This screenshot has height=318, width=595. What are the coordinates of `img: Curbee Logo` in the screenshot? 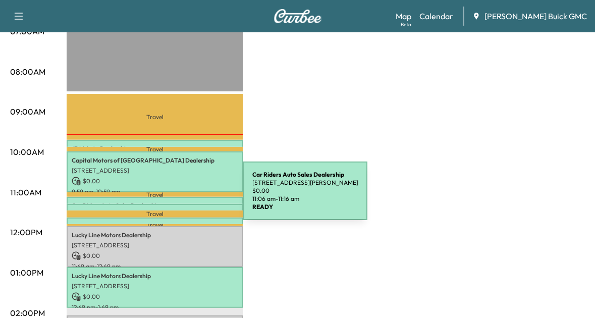 It's located at (298, 16).